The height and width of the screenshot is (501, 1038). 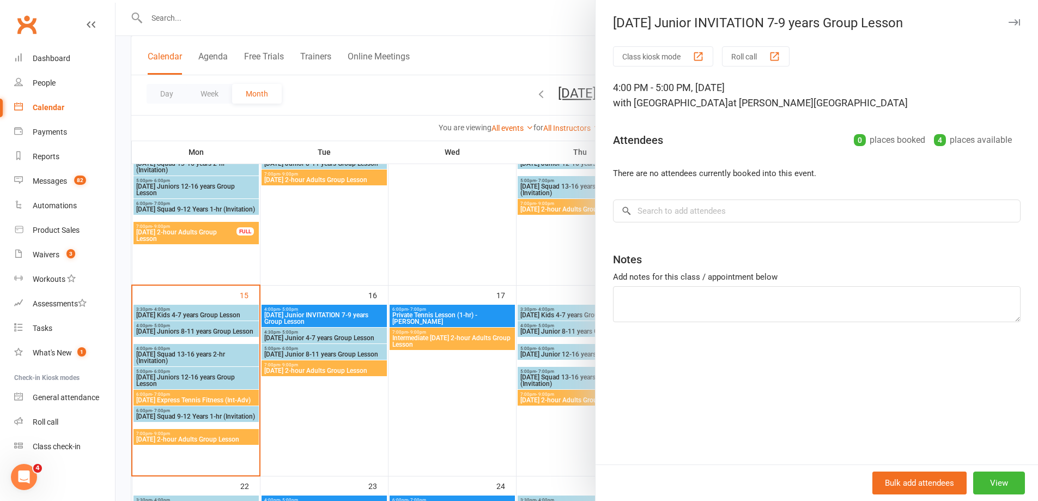 What do you see at coordinates (64, 422) in the screenshot?
I see `a: Roll call` at bounding box center [64, 422].